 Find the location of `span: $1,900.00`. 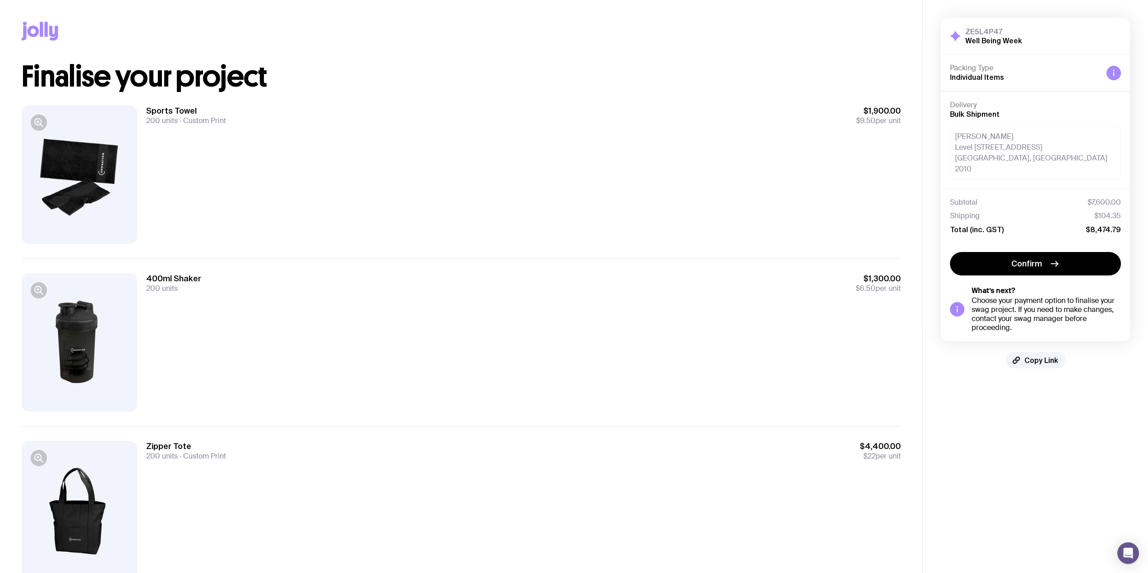

span: $1,900.00 is located at coordinates (878, 111).